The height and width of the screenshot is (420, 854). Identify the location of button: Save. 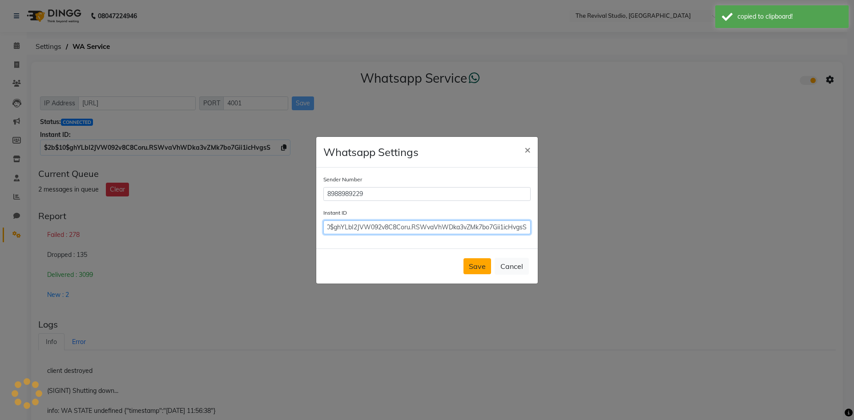
(477, 266).